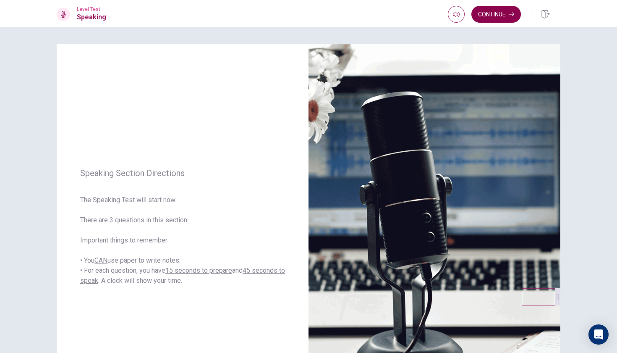  I want to click on span: Speaking Section Directions, so click(183, 173).